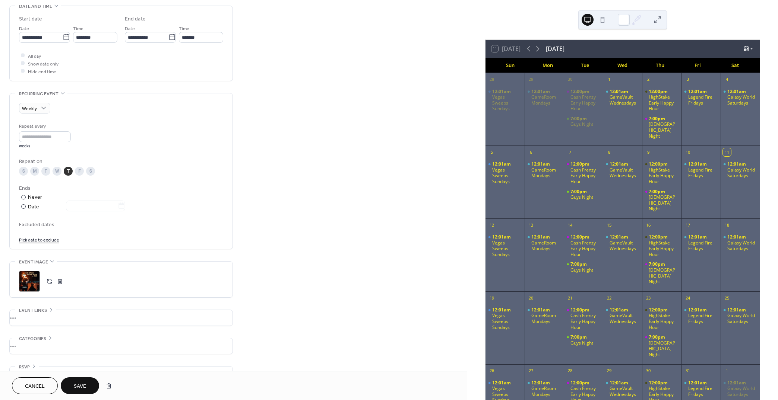  Describe the element at coordinates (35, 197) in the screenshot. I see `div: Never` at that location.